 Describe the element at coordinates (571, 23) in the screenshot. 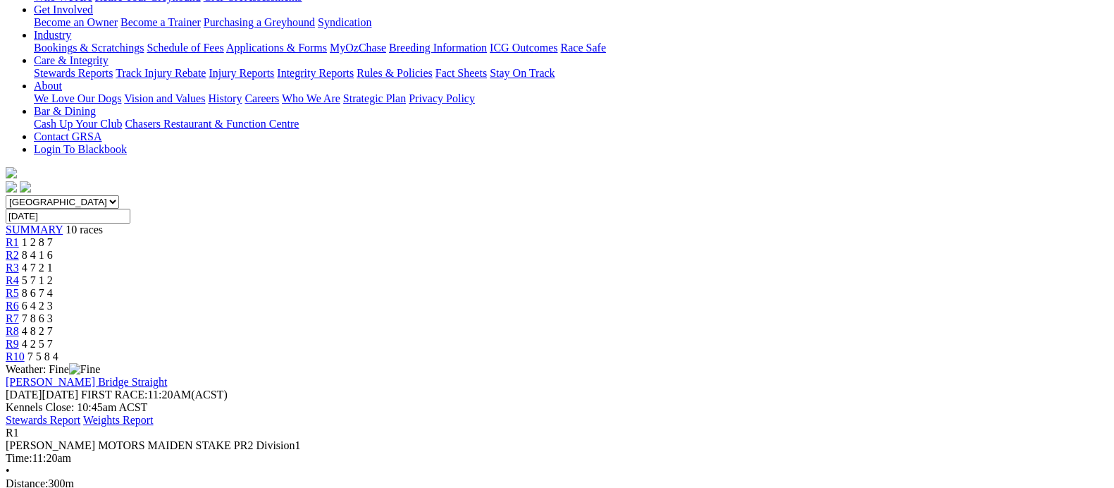

I see `div: Get Involved` at that location.